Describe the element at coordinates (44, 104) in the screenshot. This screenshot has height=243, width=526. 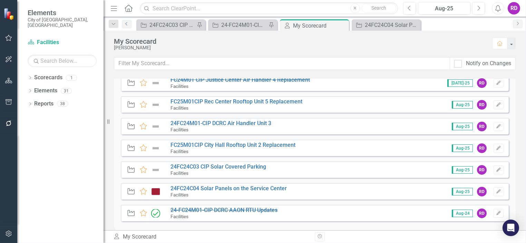
I see `a: Reports` at that location.